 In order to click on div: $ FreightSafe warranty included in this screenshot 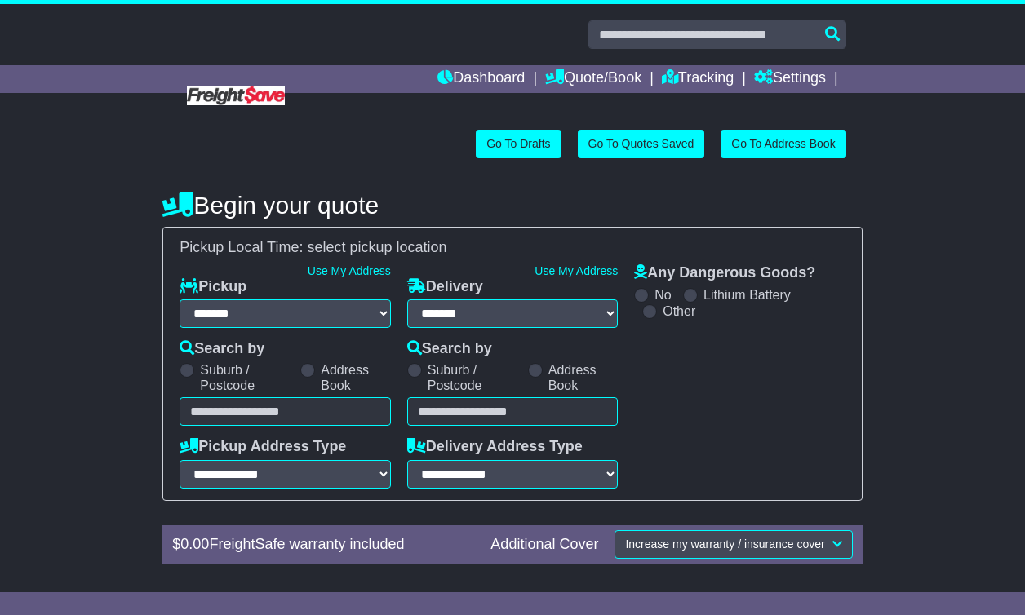, I will do `click(323, 545)`.